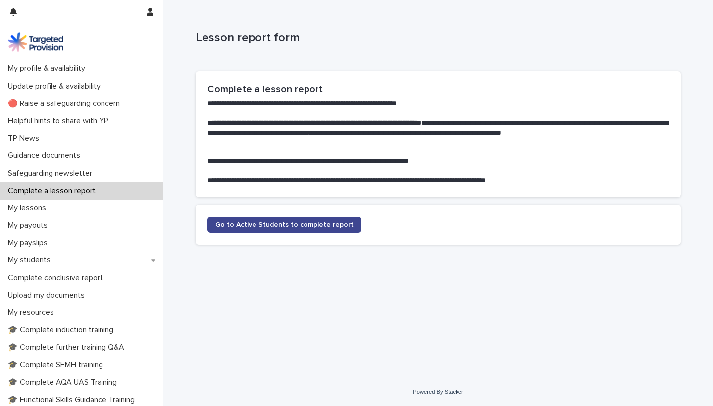 This screenshot has height=406, width=713. Describe the element at coordinates (437, 391) in the screenshot. I see `a: Powered By Stacker` at that location.